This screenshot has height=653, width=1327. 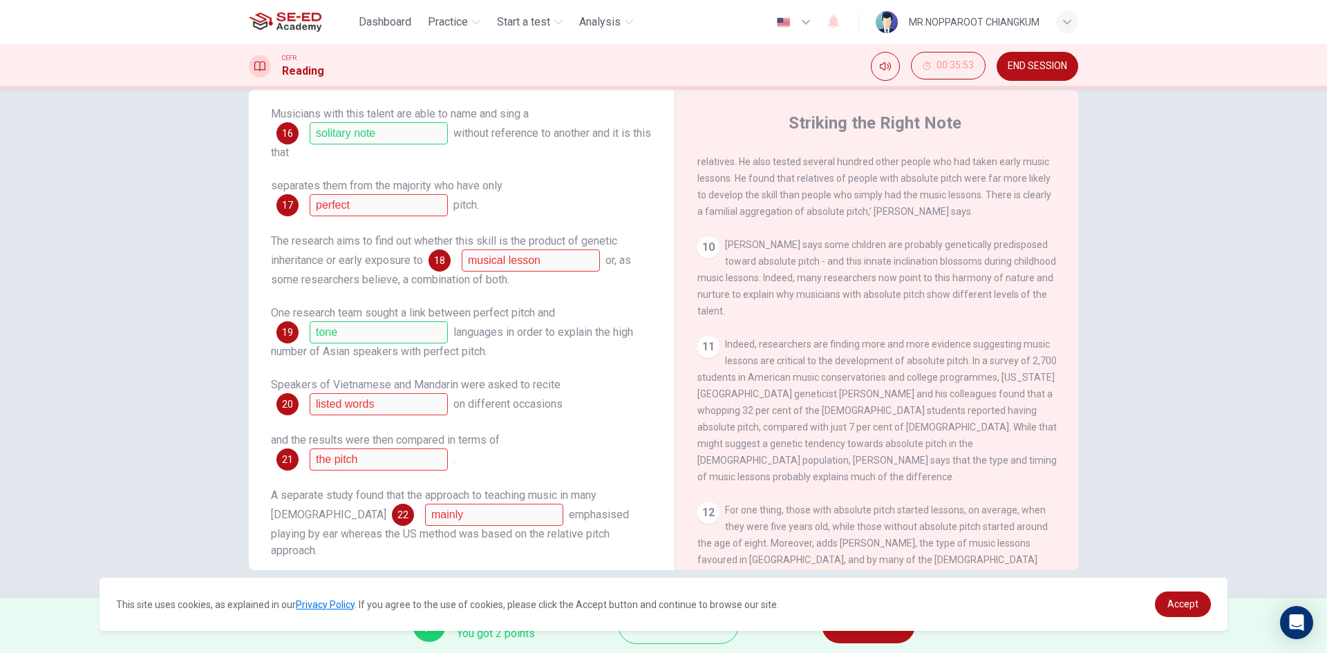 I want to click on span: Speakers of Vietnamese and Mandarin were asked to recite, so click(x=415, y=384).